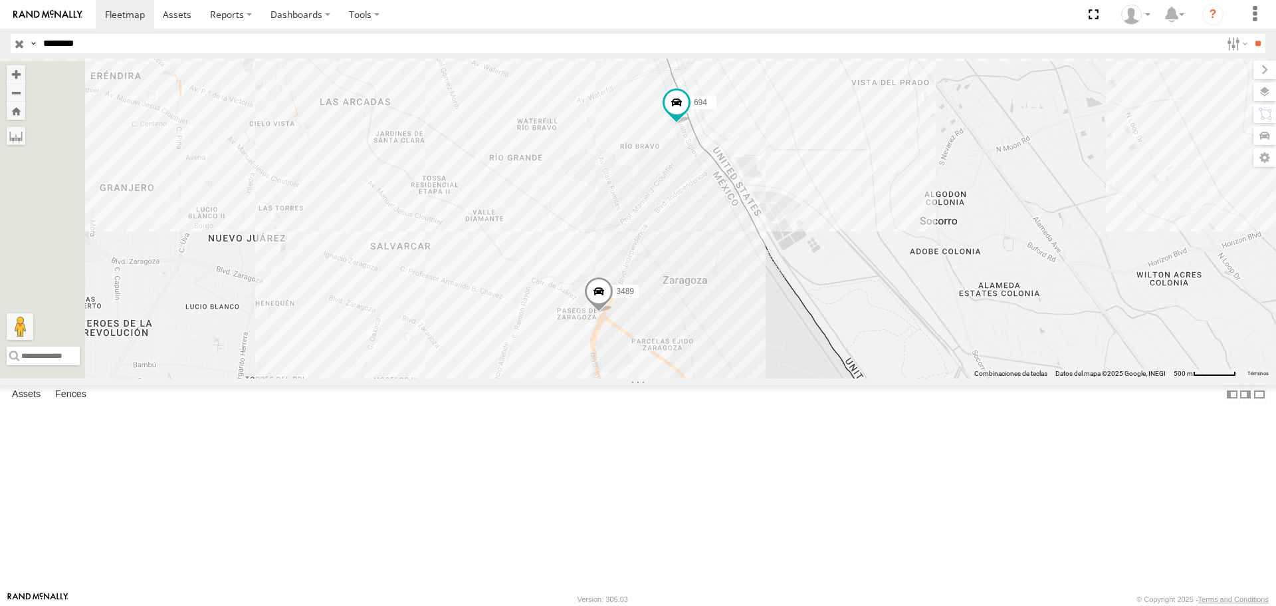 The width and height of the screenshot is (1276, 606). Describe the element at coordinates (1183, 373) in the screenshot. I see `span: 500 m` at that location.